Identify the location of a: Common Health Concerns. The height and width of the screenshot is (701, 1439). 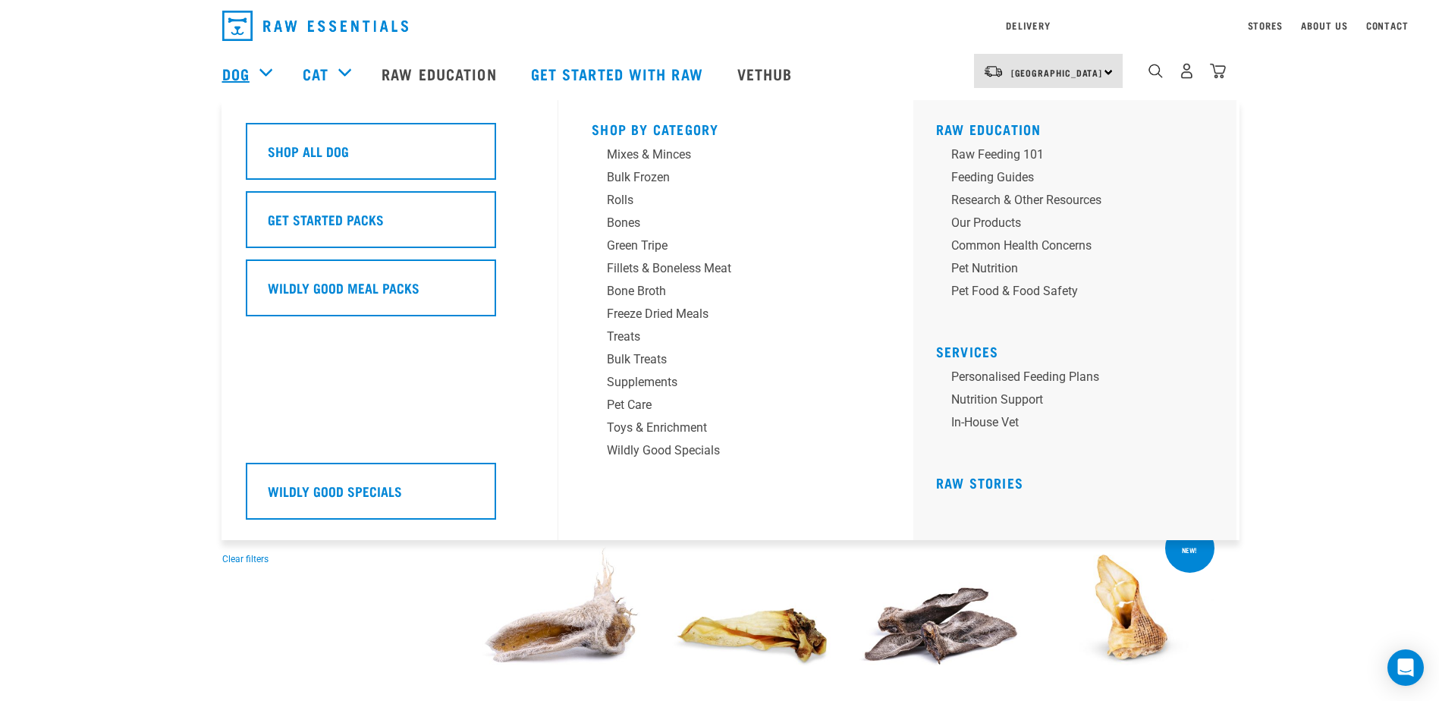
(1081, 248).